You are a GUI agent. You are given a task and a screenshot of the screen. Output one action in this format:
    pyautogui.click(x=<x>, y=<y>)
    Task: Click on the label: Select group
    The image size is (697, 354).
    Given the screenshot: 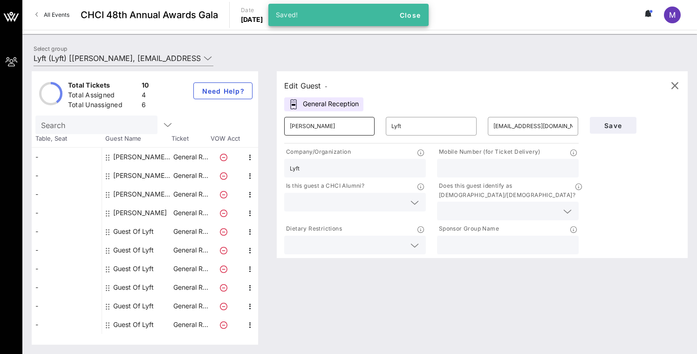 What is the action you would take?
    pyautogui.click(x=50, y=48)
    